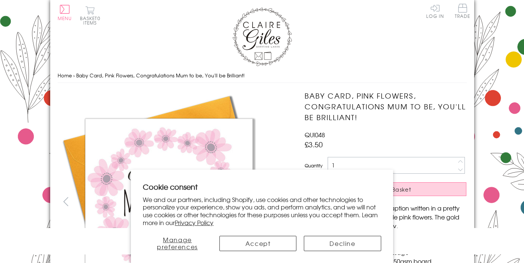  I want to click on span: Baby Card, Pink Flowers, Congratulations Mum to be, You'll be Brilliant!, so click(160, 75).